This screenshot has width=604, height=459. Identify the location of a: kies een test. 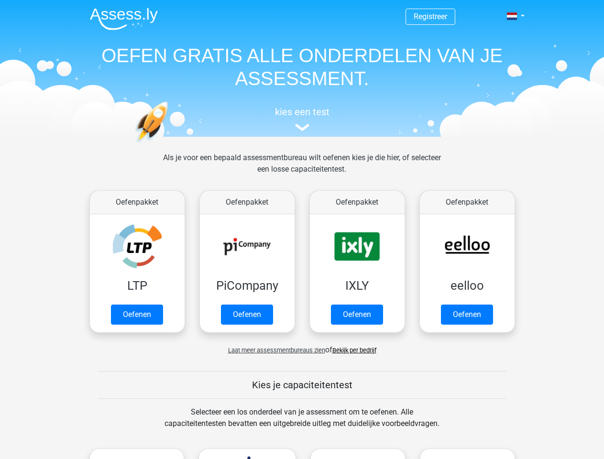
(302, 119).